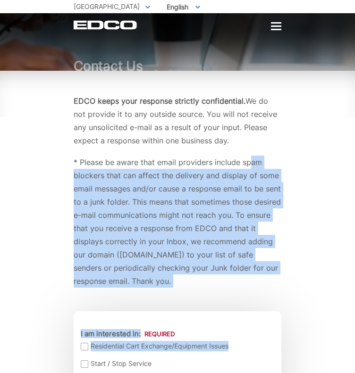 This screenshot has height=373, width=355. Describe the element at coordinates (159, 101) in the screenshot. I see `b: EDCO keeps your response strictly confidential.` at that location.